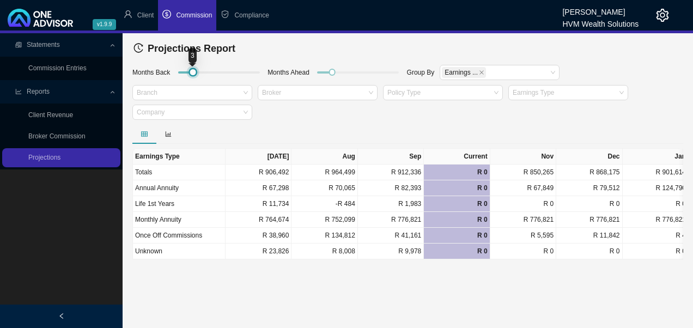  What do you see at coordinates (324, 235) in the screenshot?
I see `td: R 134,812` at bounding box center [324, 235].